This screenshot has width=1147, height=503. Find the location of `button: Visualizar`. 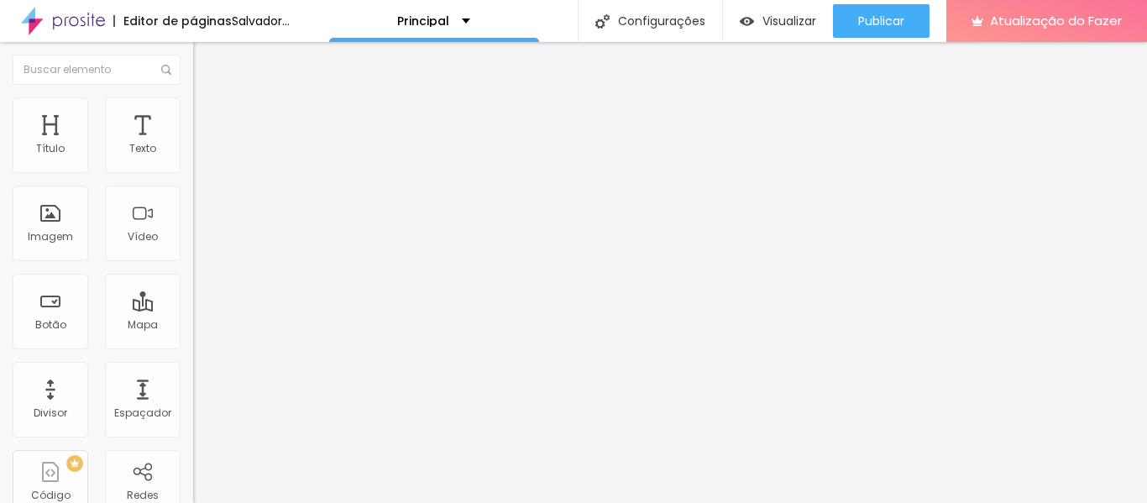

button: Visualizar is located at coordinates (777, 21).